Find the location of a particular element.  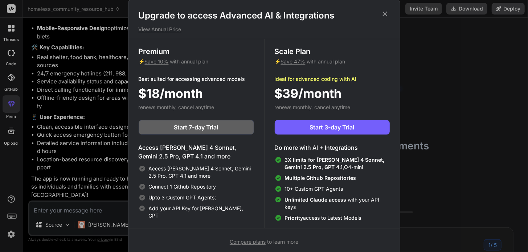

span: O4-mini is located at coordinates (337, 164).